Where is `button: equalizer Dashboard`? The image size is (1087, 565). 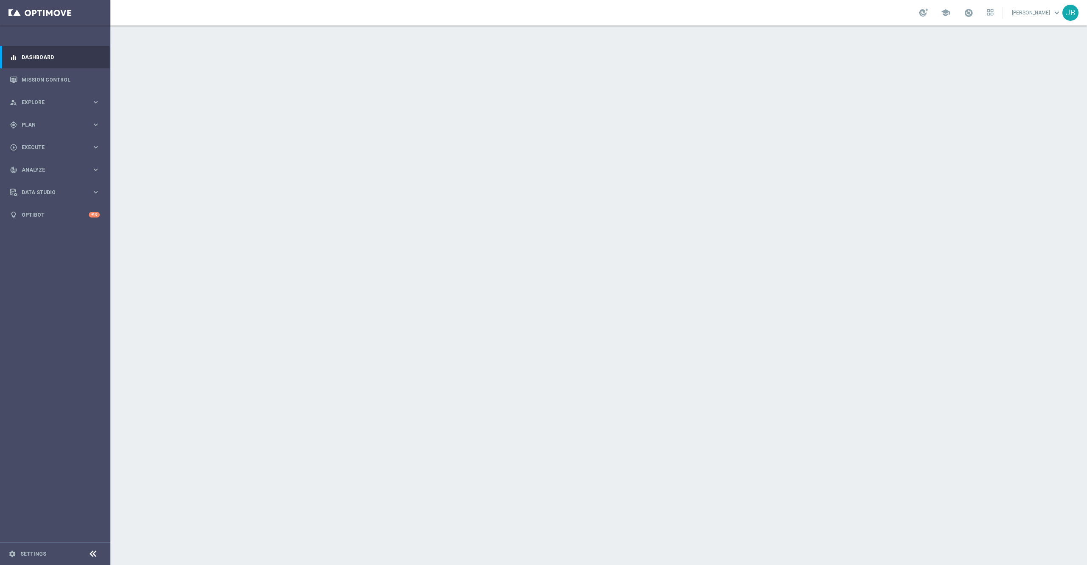
button: equalizer Dashboard is located at coordinates (55, 57).